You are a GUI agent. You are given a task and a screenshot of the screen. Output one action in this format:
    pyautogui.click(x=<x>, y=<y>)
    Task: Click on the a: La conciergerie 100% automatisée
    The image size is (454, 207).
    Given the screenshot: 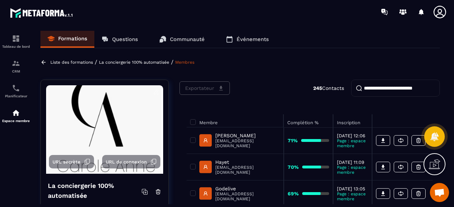 What is the action you would take?
    pyautogui.click(x=134, y=62)
    